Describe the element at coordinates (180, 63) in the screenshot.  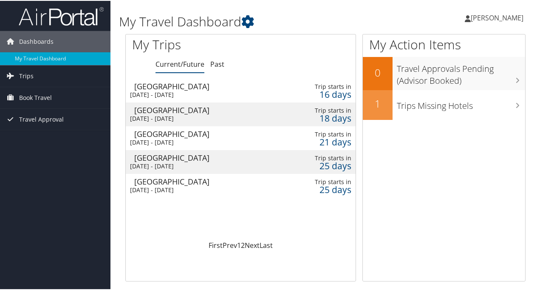
I see `a: Current/Future` at that location.